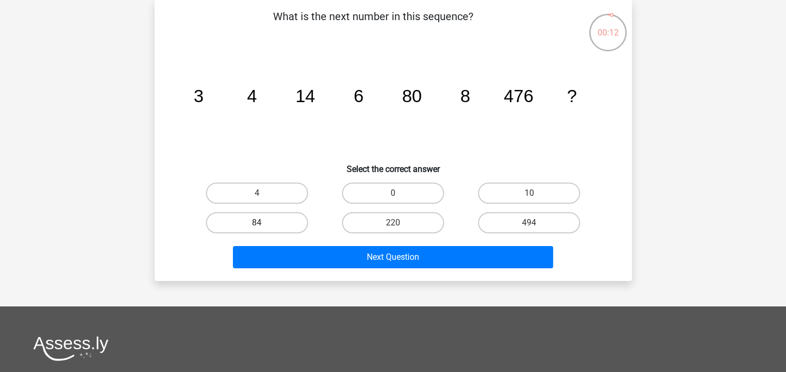 This screenshot has height=372, width=786. I want to click on h6: Select the correct answer, so click(393, 165).